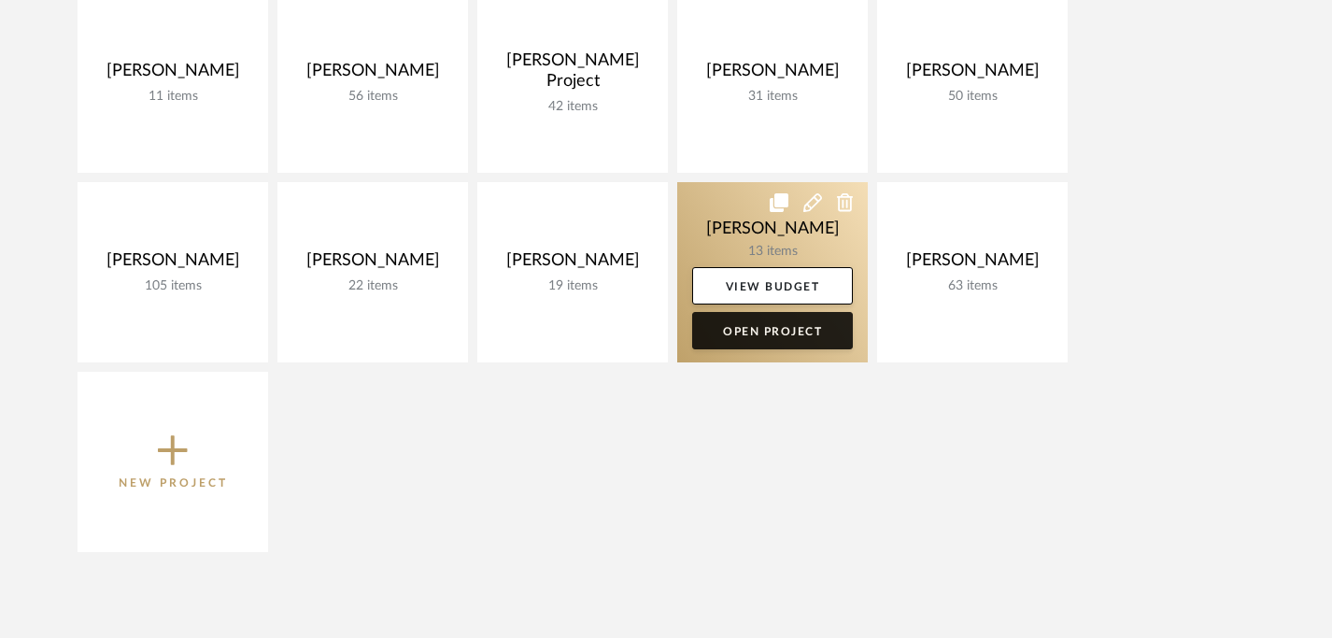  I want to click on div: 50 items, so click(972, 96).